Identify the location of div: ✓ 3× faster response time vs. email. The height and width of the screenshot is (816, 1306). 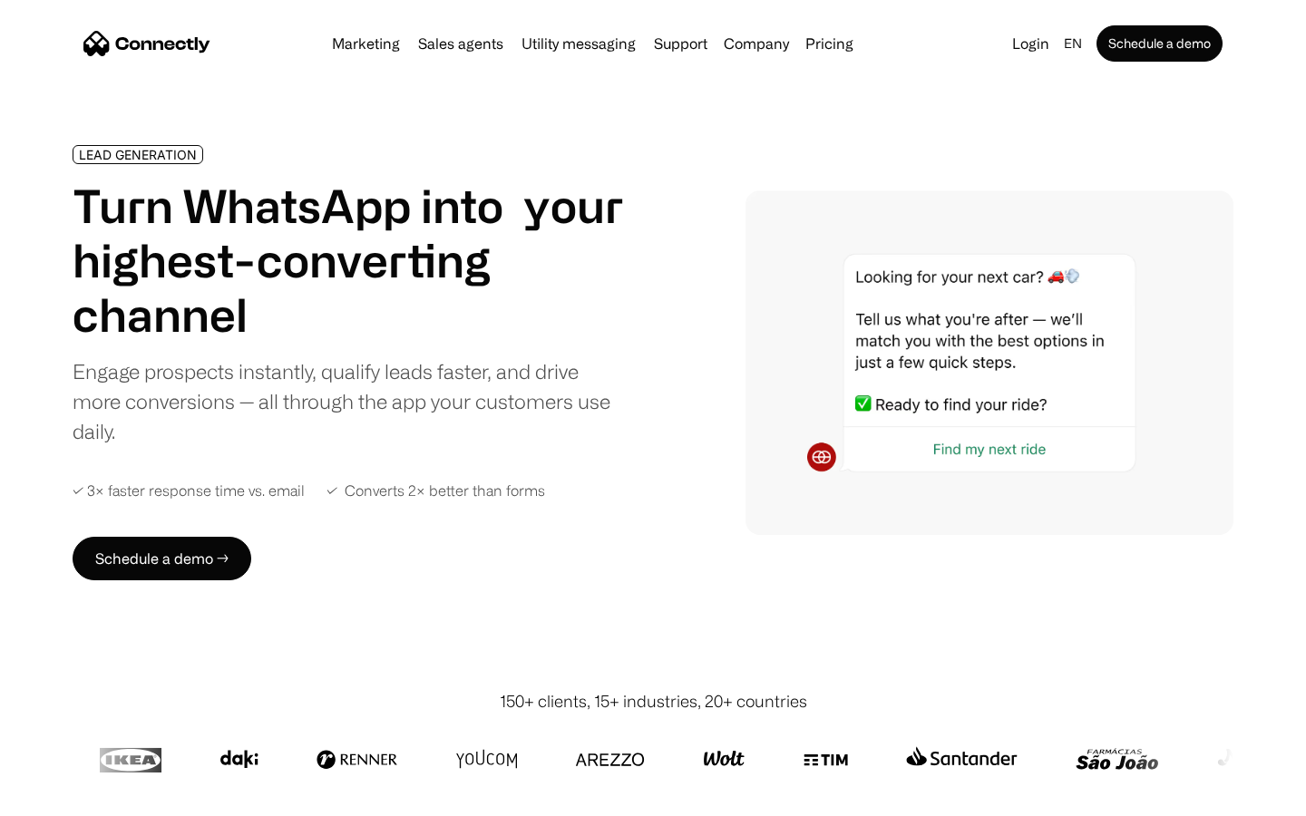
(189, 491).